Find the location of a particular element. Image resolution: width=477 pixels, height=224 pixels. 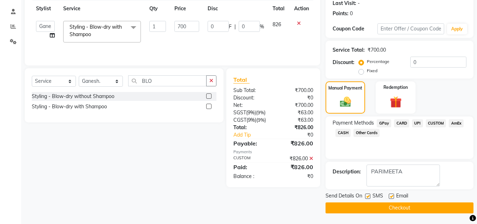

span: Send Details On is located at coordinates (344, 196).